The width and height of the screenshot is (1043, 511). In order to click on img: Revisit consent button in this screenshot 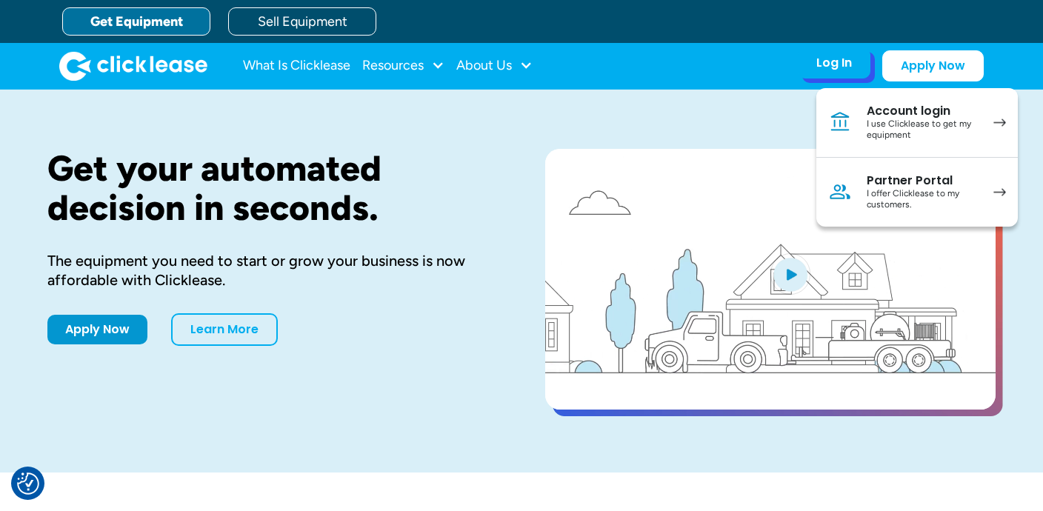, I will do `click(28, 484)`.